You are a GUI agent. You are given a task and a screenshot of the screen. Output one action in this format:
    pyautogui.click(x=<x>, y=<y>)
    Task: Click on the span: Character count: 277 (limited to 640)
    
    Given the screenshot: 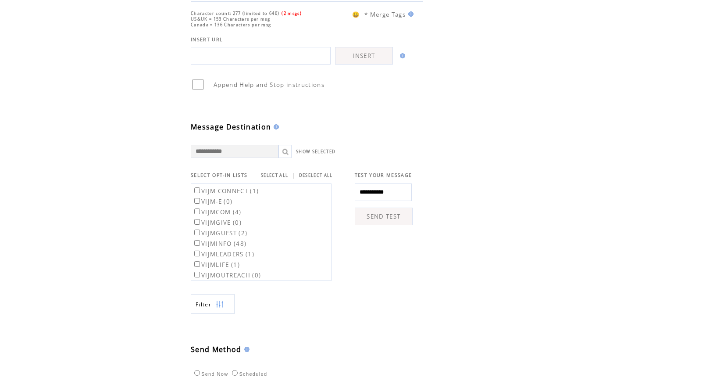 What is the action you would take?
    pyautogui.click(x=235, y=13)
    